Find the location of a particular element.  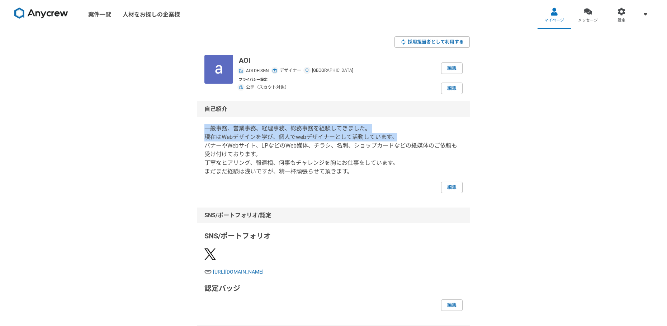

img: x-391a3a86.png is located at coordinates (210, 254).